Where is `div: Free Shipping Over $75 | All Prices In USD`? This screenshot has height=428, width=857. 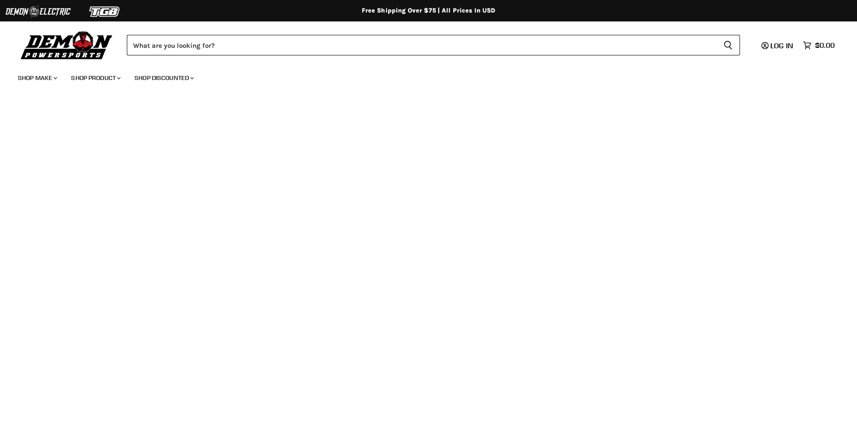 div: Free Shipping Over $75 | All Prices In USD is located at coordinates (429, 11).